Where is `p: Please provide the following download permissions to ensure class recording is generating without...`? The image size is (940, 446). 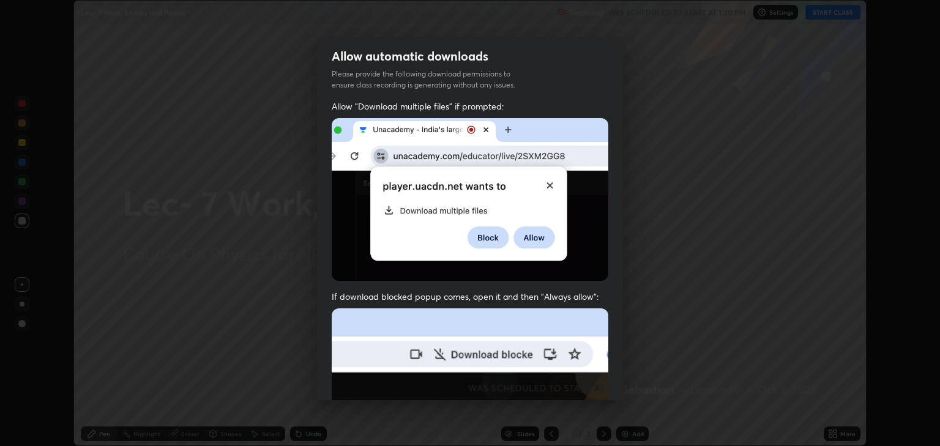 p: Please provide the following download permissions to ensure class recording is generating without... is located at coordinates (431, 80).